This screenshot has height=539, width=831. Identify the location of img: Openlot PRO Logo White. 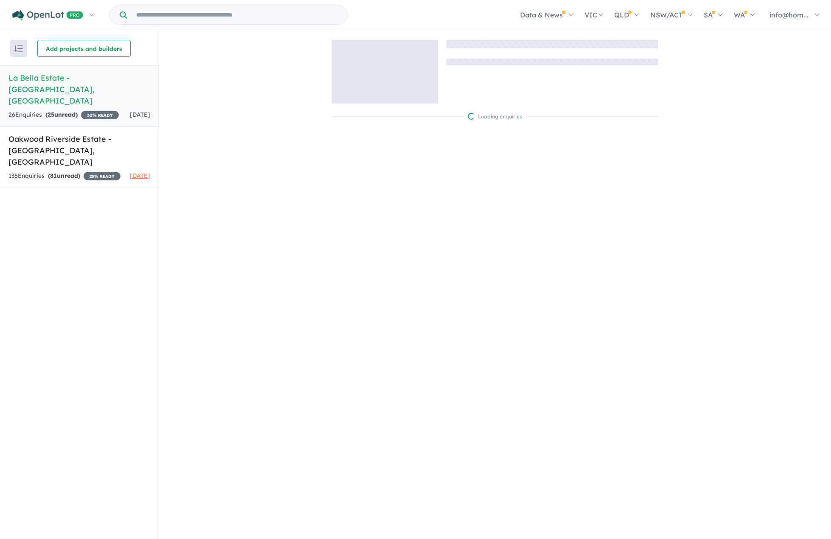
(48, 15).